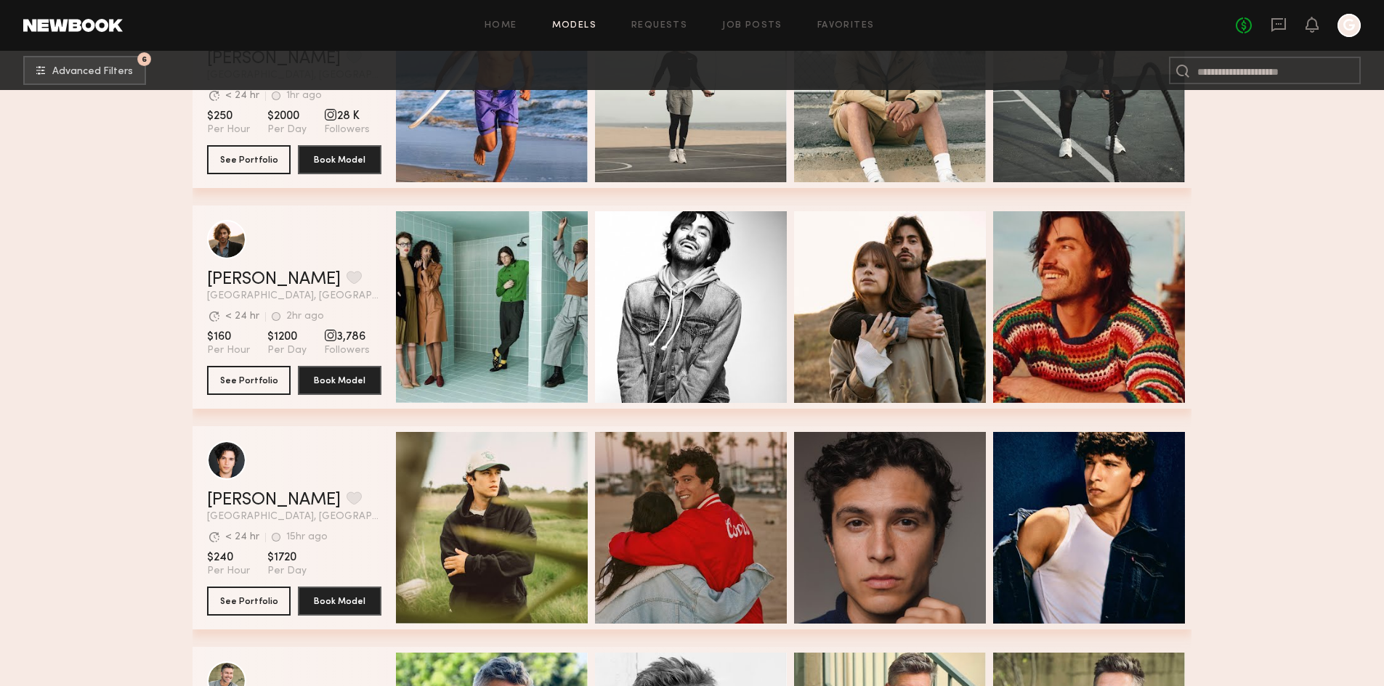 Image resolution: width=1384 pixels, height=686 pixels. I want to click on a: Home, so click(500, 25).